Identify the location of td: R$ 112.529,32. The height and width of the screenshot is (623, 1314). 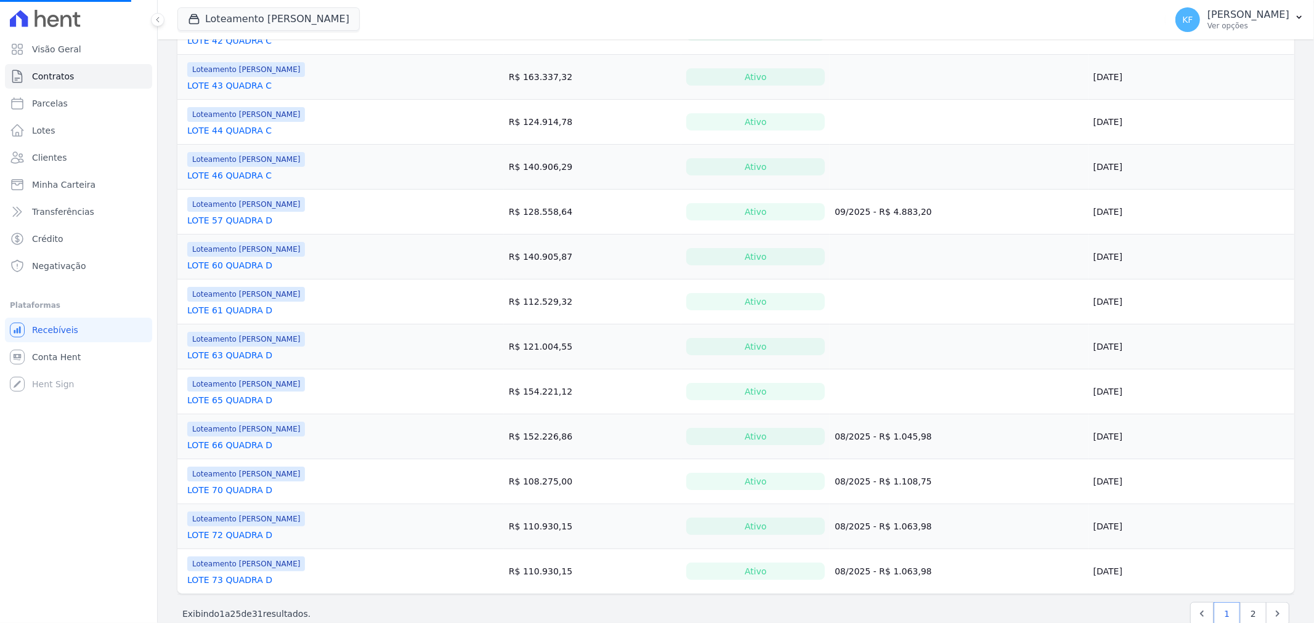
(592, 302).